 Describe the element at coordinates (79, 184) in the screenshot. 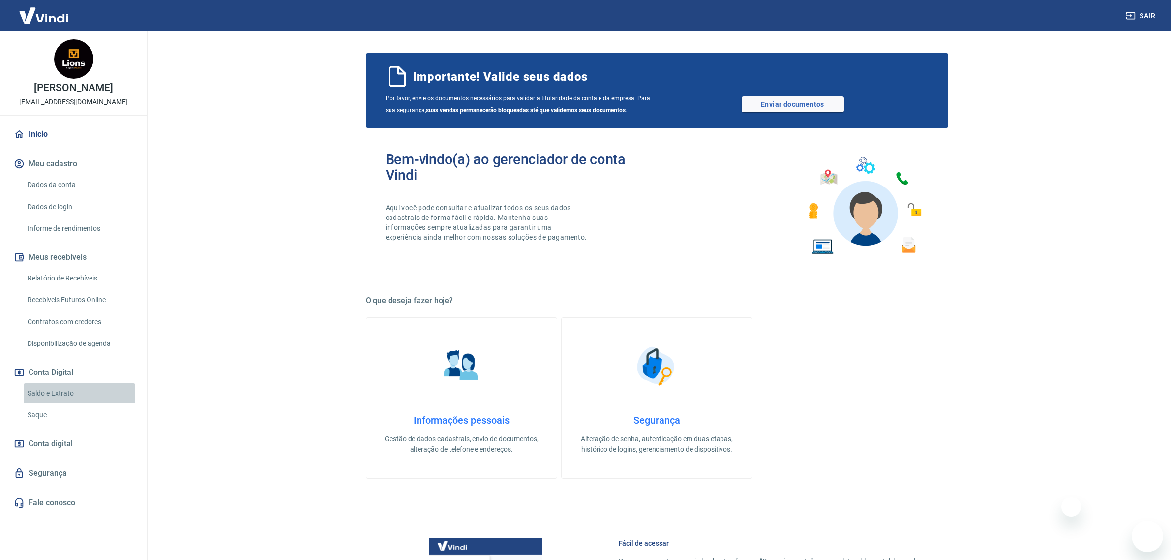

I see `a: Dados da conta` at that location.